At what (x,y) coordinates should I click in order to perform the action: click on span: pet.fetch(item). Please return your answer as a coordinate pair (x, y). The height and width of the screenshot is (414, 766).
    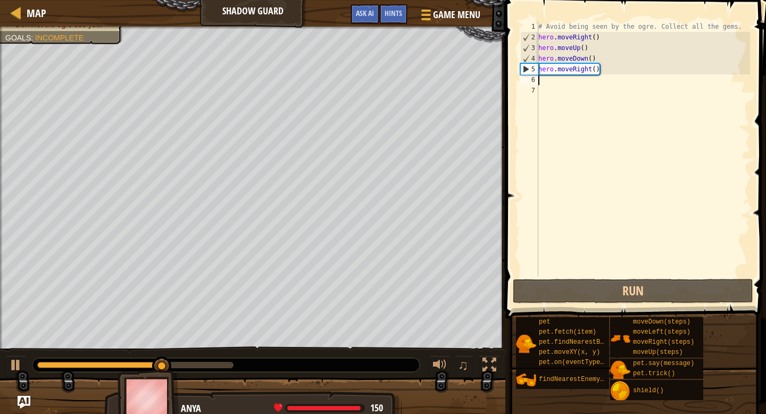
    Looking at the image, I should click on (567, 332).